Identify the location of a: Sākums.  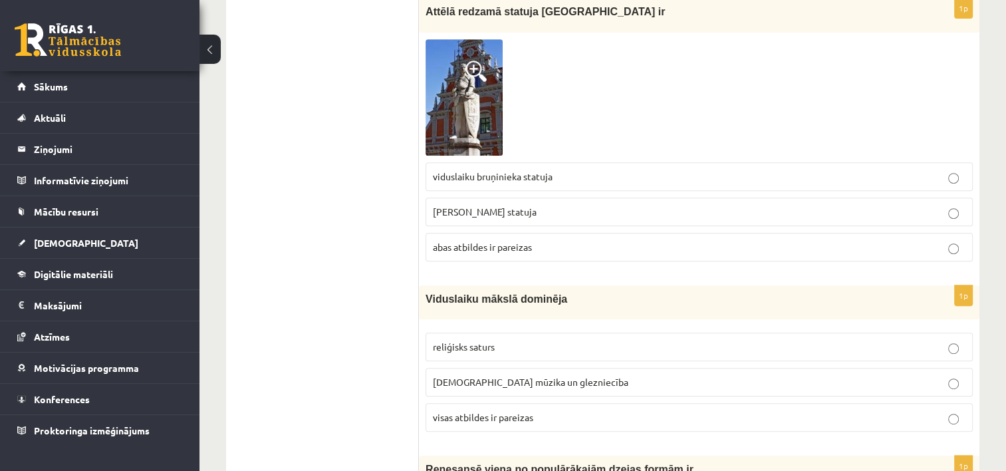
(100, 86).